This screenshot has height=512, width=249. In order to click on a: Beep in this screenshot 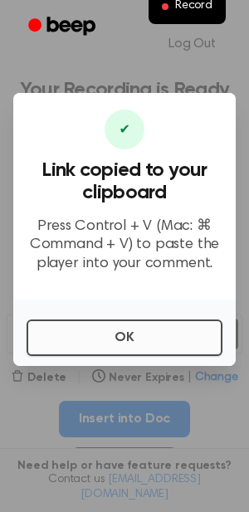, I will do `click(63, 27)`.